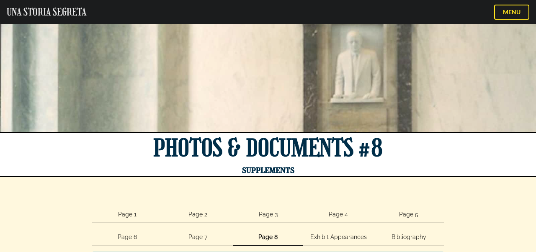 The height and width of the screenshot is (252, 536). Describe the element at coordinates (127, 215) in the screenshot. I see `a: Page 1` at that location.